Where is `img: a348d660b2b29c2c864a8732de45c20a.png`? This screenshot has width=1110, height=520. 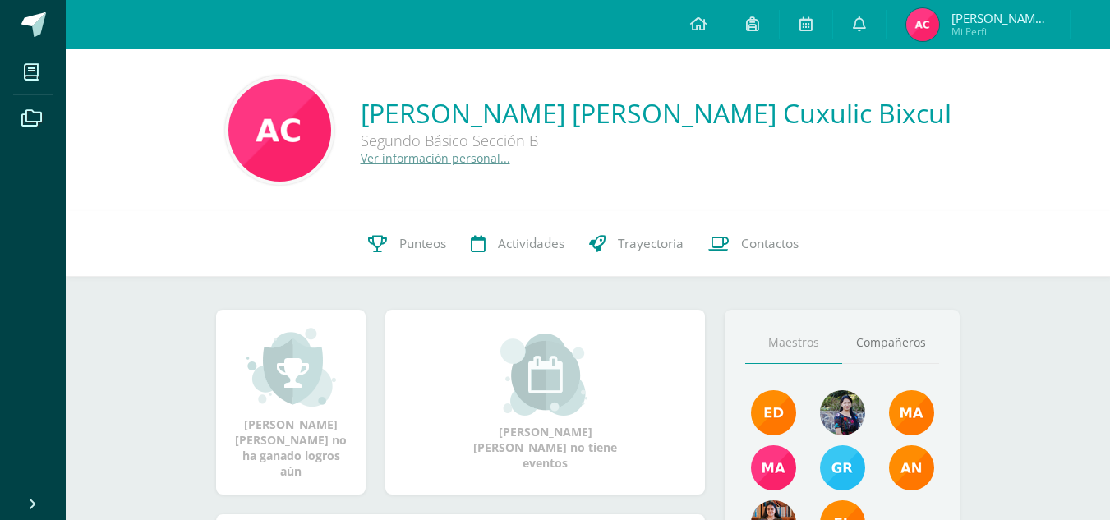 img: a348d660b2b29c2c864a8732de45c20a.png is located at coordinates (911, 467).